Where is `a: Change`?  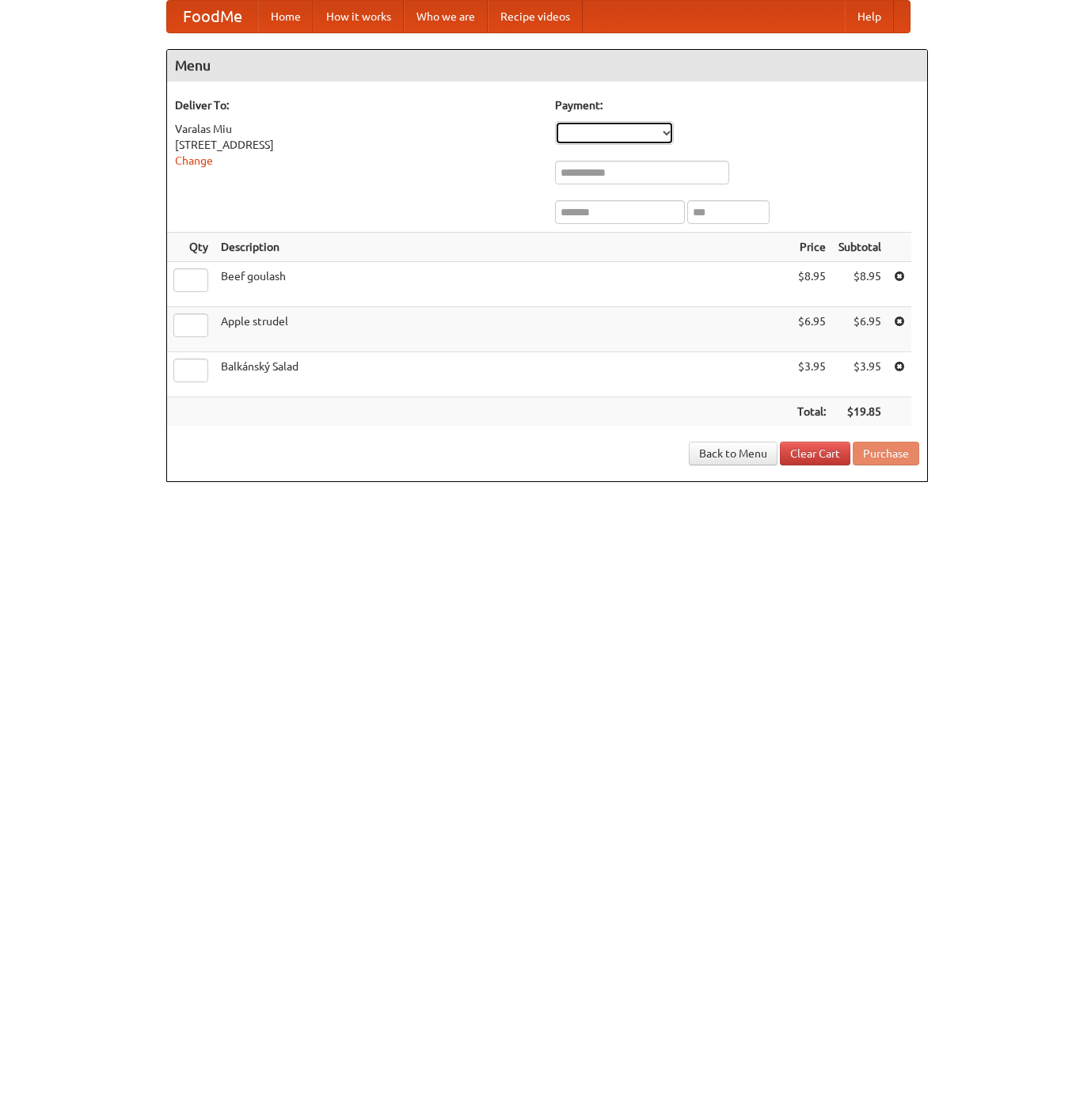 a: Change is located at coordinates (193, 160).